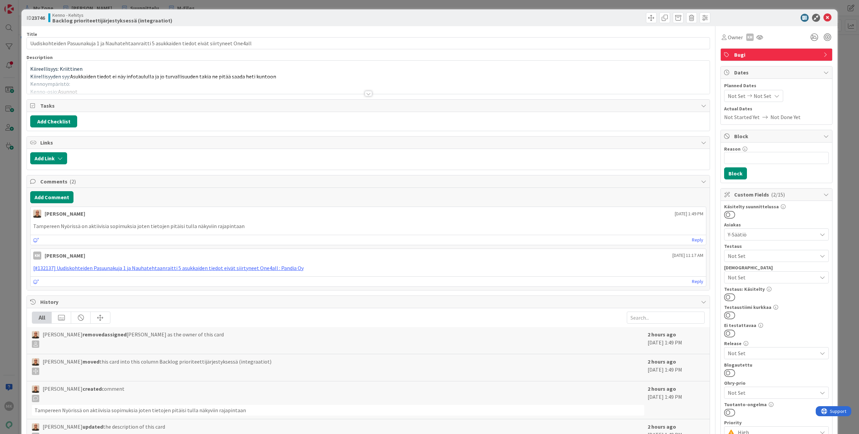 The image size is (859, 434). What do you see at coordinates (777, 207) in the screenshot?
I see `div: Käsitelty suunnittelussa` at bounding box center [777, 207].